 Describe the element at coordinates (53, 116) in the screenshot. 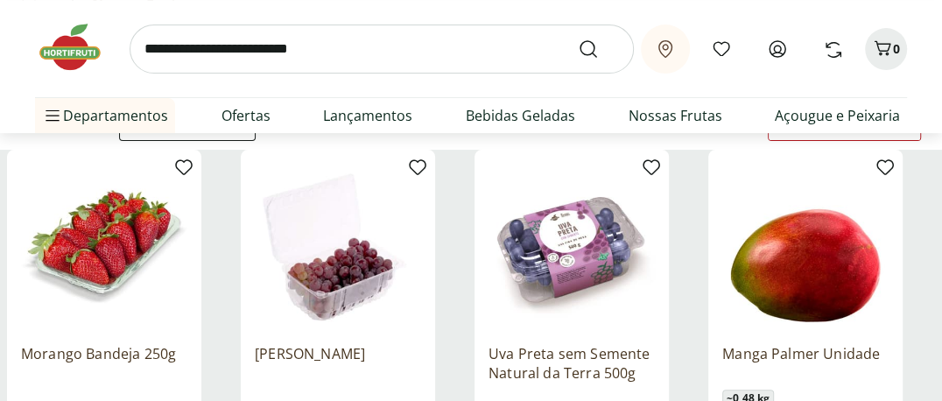

I see `button: Menu` at that location.